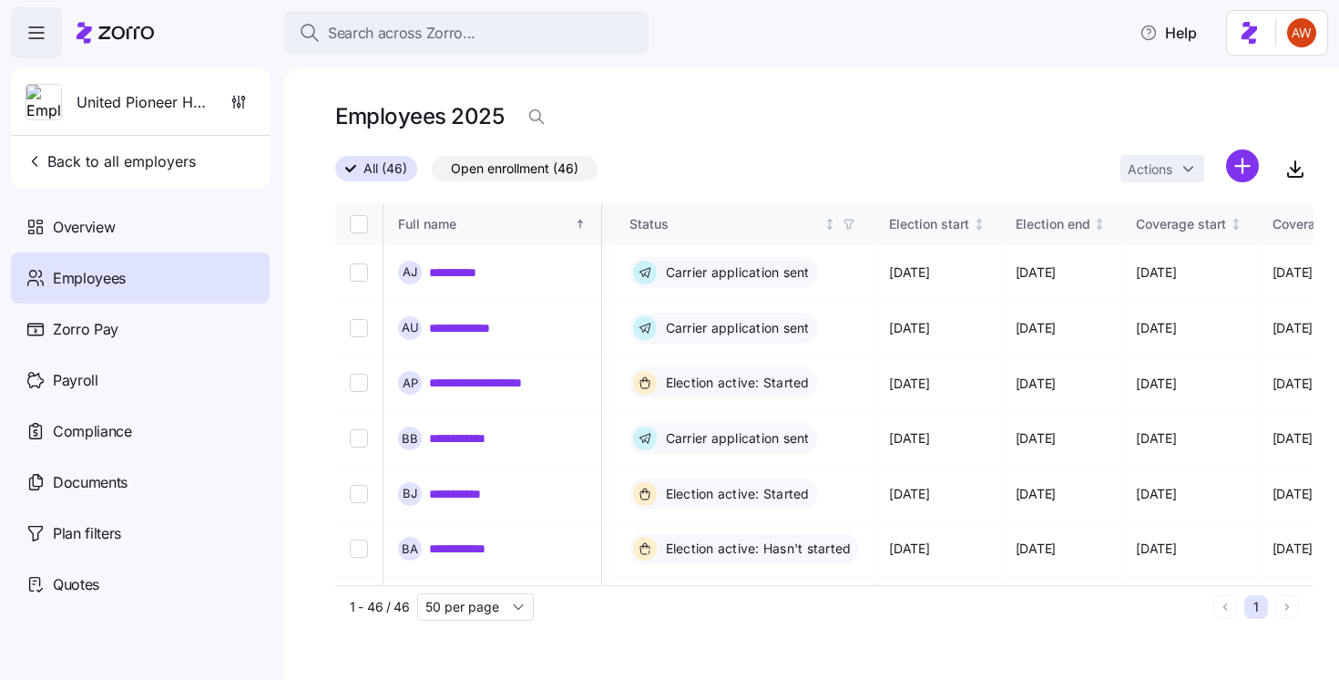 This screenshot has width=1339, height=680. I want to click on div: Election start, so click(929, 224).